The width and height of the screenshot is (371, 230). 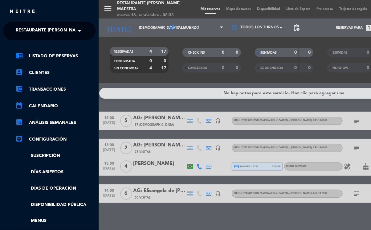 What do you see at coordinates (55, 156) in the screenshot?
I see `a: Suscripción` at bounding box center [55, 156].